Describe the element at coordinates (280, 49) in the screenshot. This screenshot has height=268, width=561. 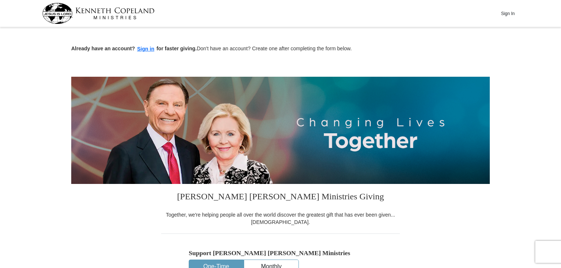
I see `p: Don't have an account? Create one after completing the form below.` at that location.